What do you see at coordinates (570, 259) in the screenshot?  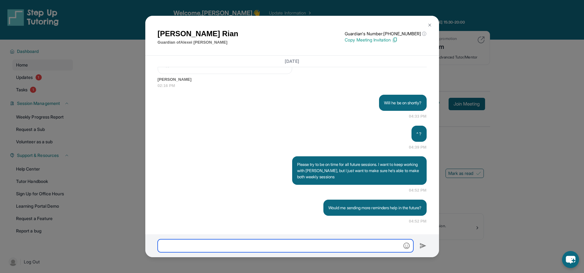 I see `button: chat-button` at bounding box center [570, 259].